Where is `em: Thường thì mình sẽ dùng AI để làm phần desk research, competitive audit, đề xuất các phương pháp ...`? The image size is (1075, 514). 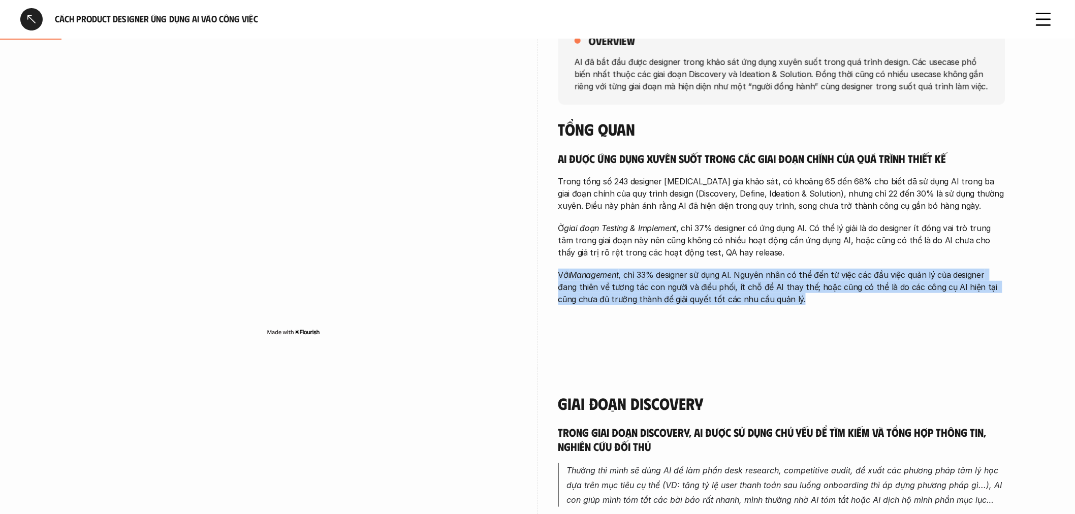
em: Thường thì mình sẽ dùng AI để làm phần desk research, competitive audit, đề xuất các phương pháp ... is located at coordinates (786, 485).